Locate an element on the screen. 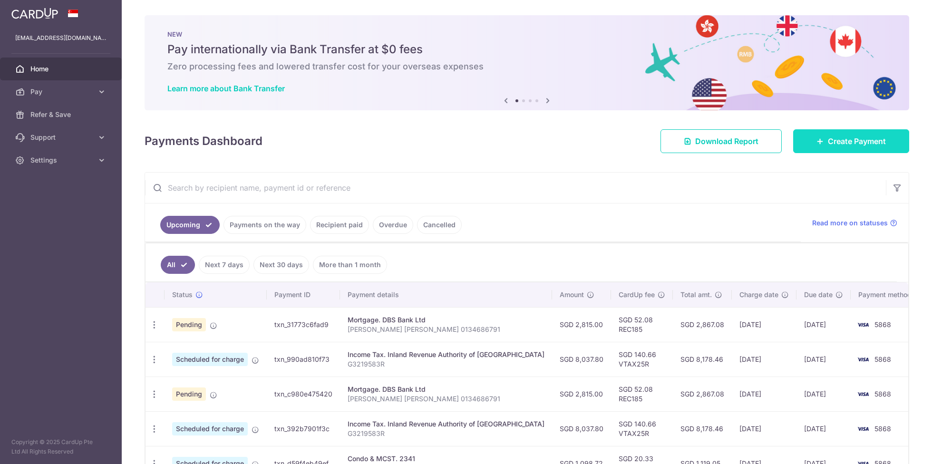 This screenshot has width=932, height=464. span: Status is located at coordinates (182, 295).